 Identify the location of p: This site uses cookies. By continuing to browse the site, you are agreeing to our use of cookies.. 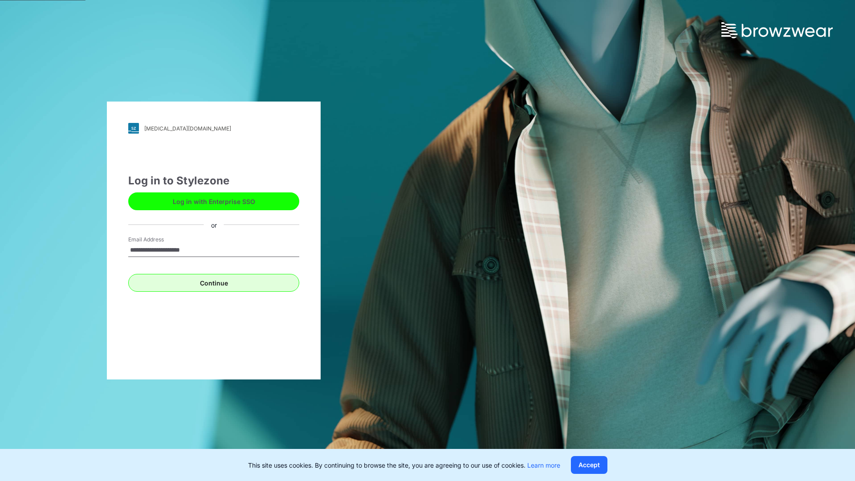
(404, 465).